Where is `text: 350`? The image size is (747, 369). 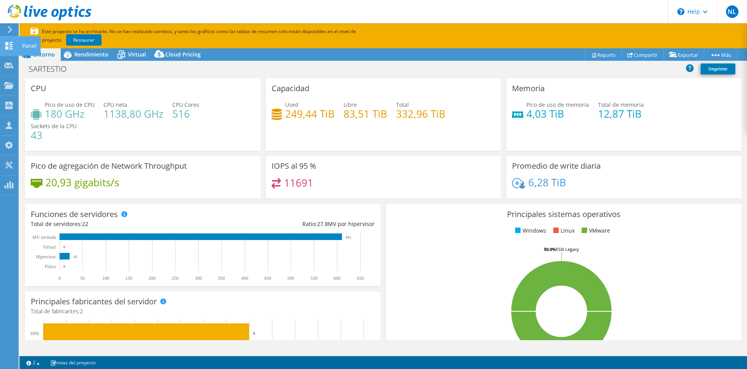 text: 350 is located at coordinates (222, 278).